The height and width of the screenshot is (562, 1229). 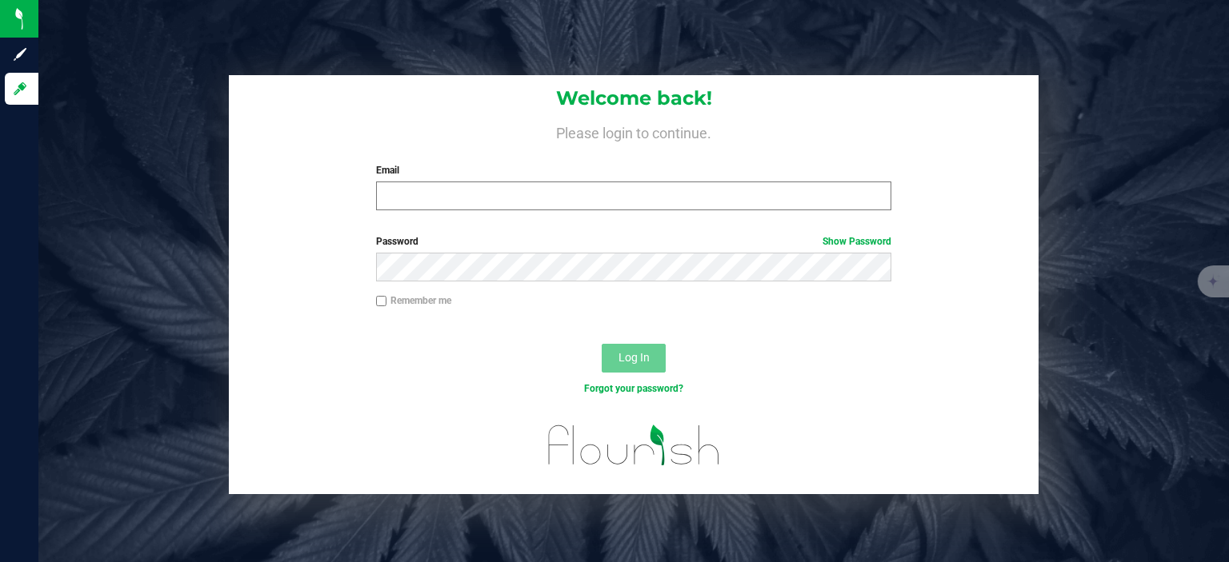 What do you see at coordinates (382, 302) in the screenshot?
I see `input: Remember me` at bounding box center [382, 302].